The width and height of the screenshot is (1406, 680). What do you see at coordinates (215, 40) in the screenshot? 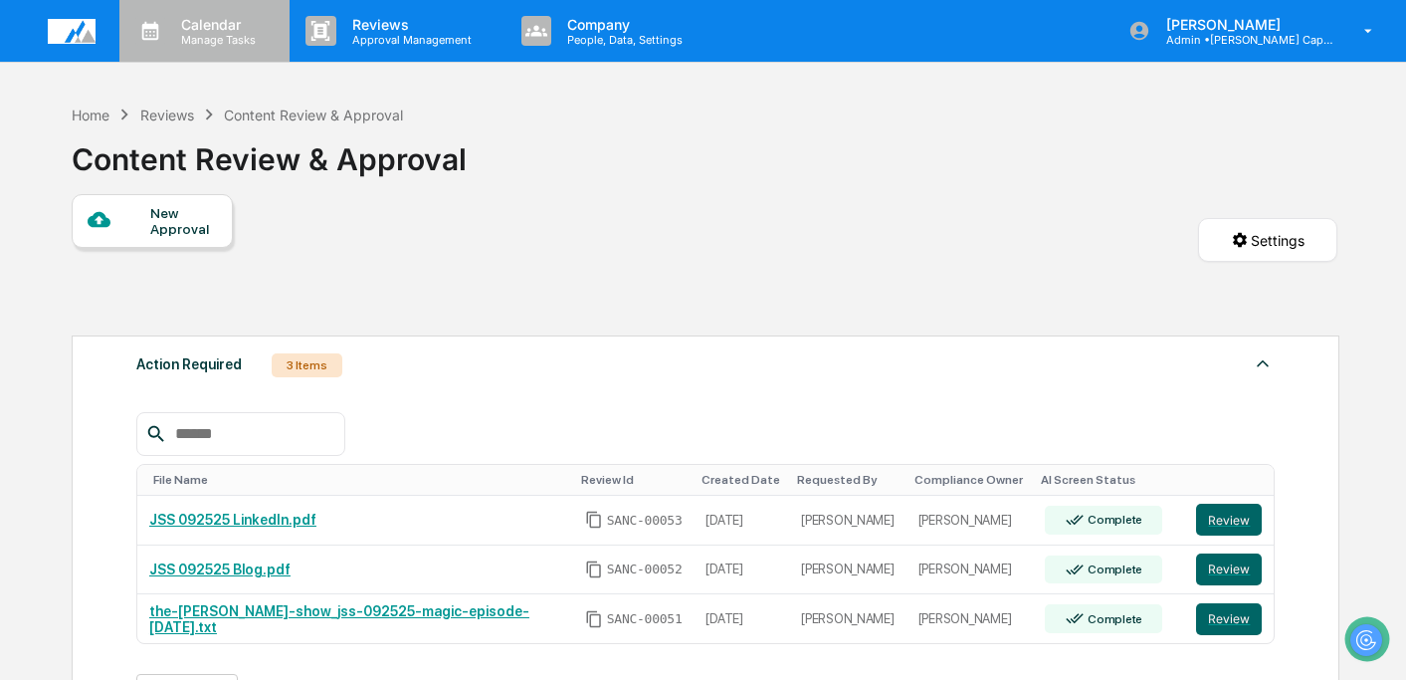
I see `p: Manage Tasks` at bounding box center [215, 40].